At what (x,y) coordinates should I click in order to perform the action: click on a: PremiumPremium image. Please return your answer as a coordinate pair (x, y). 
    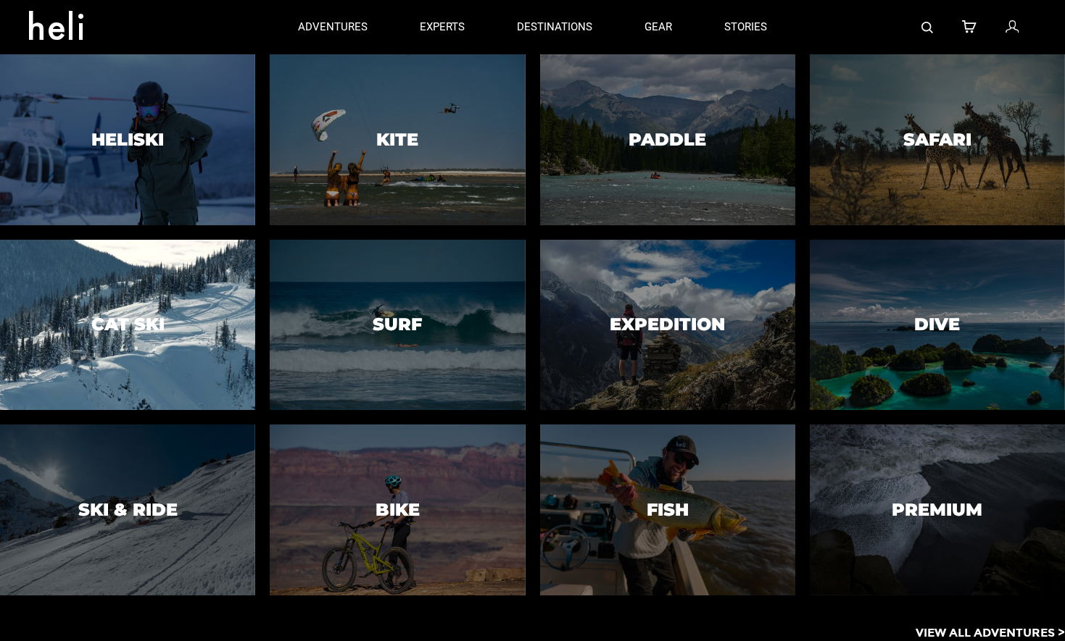
    Looking at the image, I should click on (937, 510).